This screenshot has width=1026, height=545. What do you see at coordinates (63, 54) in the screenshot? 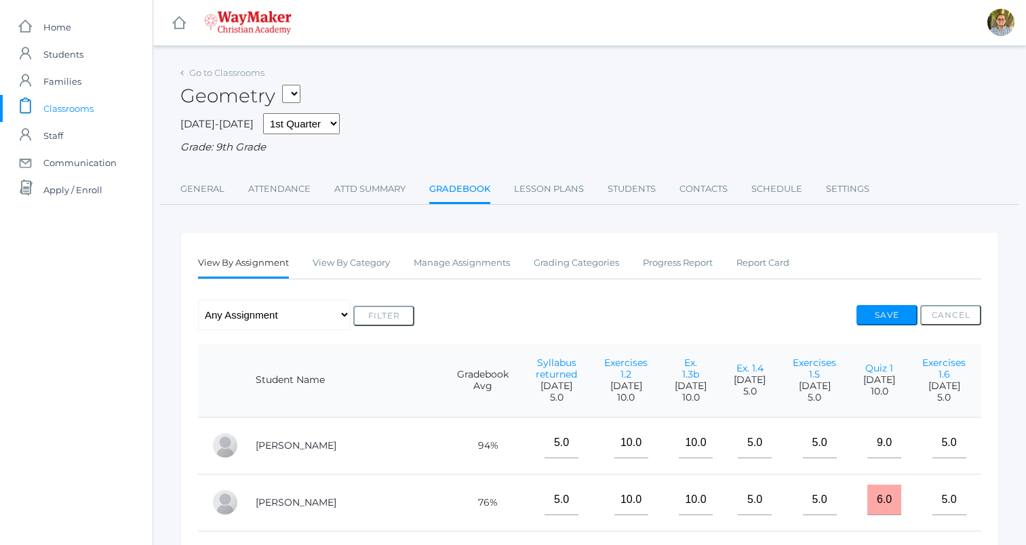
I see `span: Students` at bounding box center [63, 54].